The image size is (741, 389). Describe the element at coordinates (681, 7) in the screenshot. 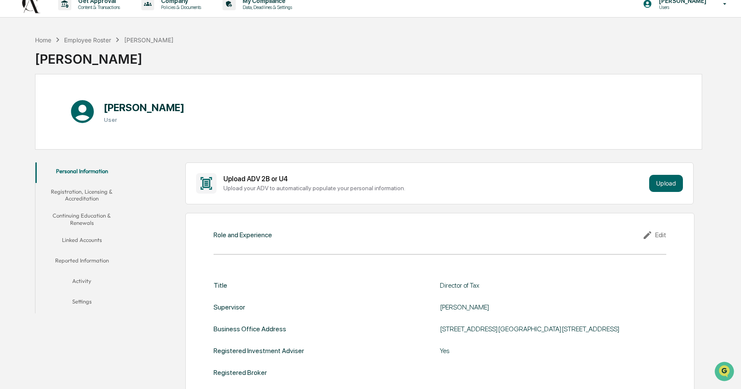

I see `p: Users` at that location.